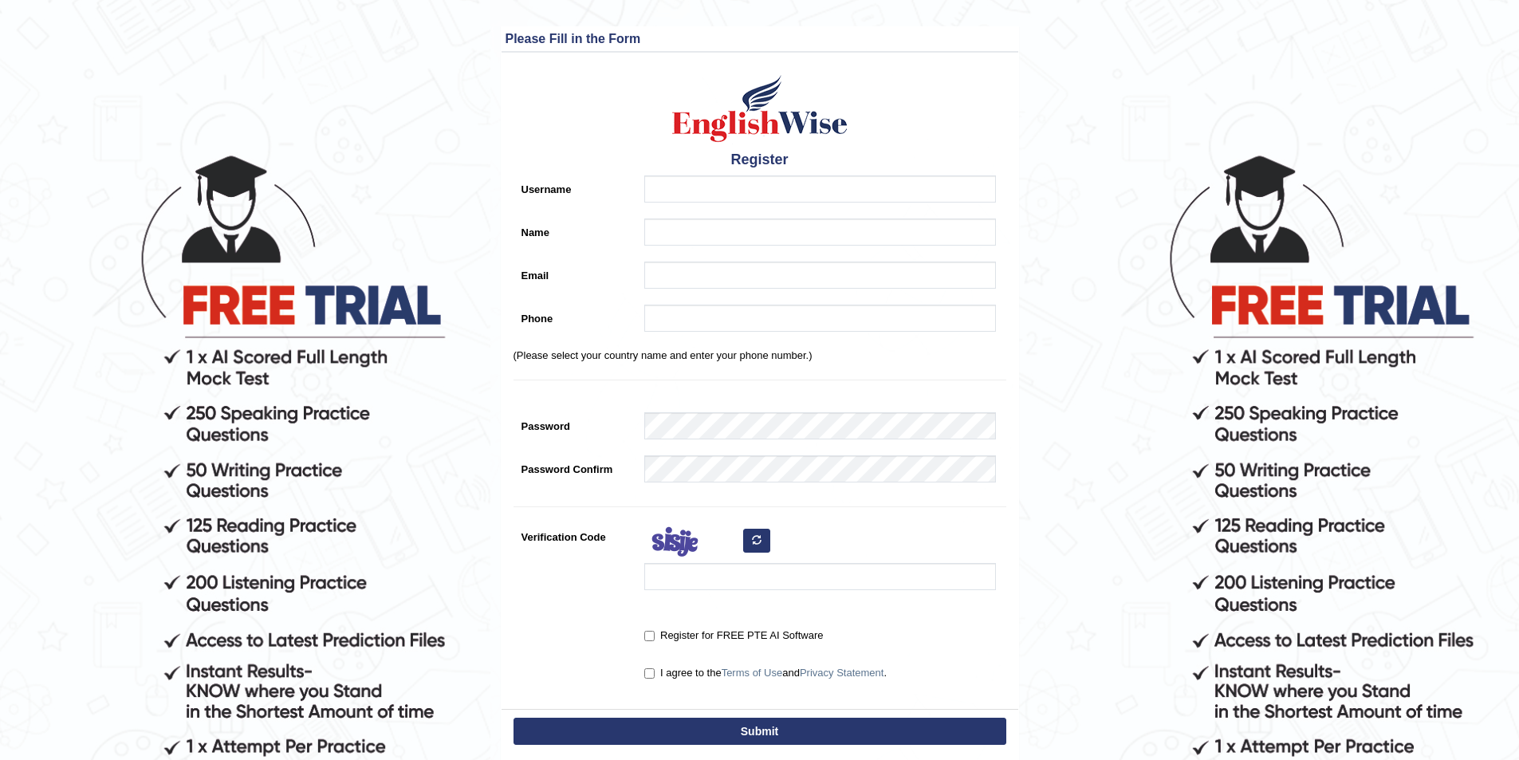  What do you see at coordinates (760, 731) in the screenshot?
I see `button: Submit` at bounding box center [760, 731].